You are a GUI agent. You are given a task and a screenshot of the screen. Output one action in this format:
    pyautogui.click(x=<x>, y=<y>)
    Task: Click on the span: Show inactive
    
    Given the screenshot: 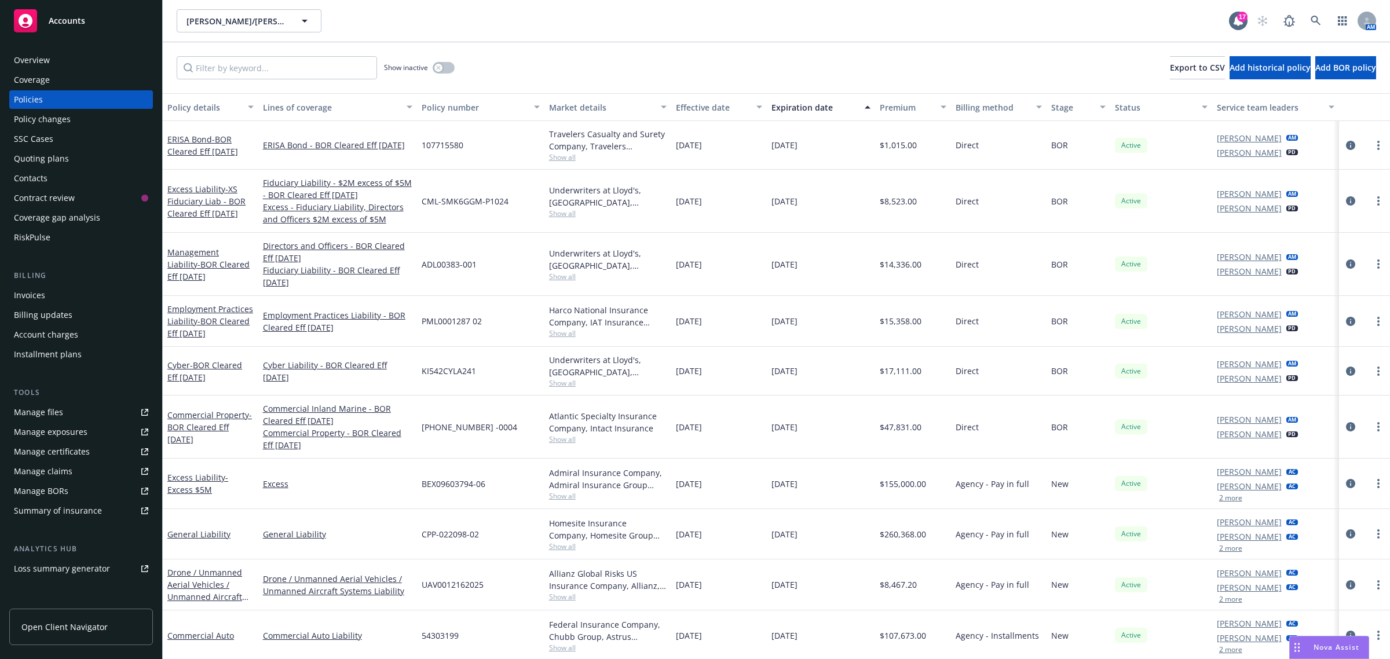 What is the action you would take?
    pyautogui.click(x=406, y=67)
    